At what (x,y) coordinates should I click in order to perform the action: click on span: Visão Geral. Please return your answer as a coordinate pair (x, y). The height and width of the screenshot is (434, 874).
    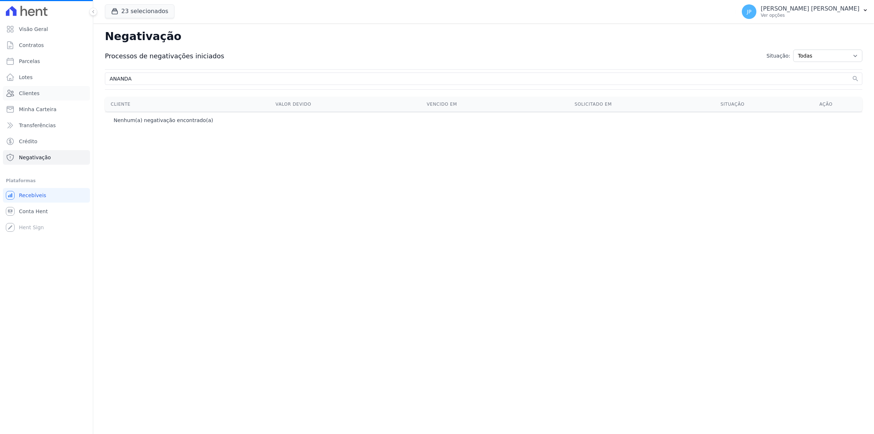
    Looking at the image, I should click on (33, 29).